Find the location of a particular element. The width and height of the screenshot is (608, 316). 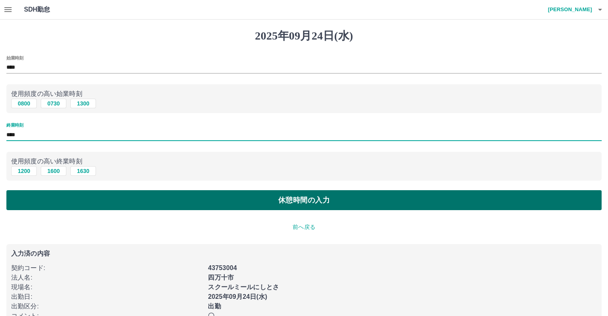

button: 1200 is located at coordinates (24, 171).